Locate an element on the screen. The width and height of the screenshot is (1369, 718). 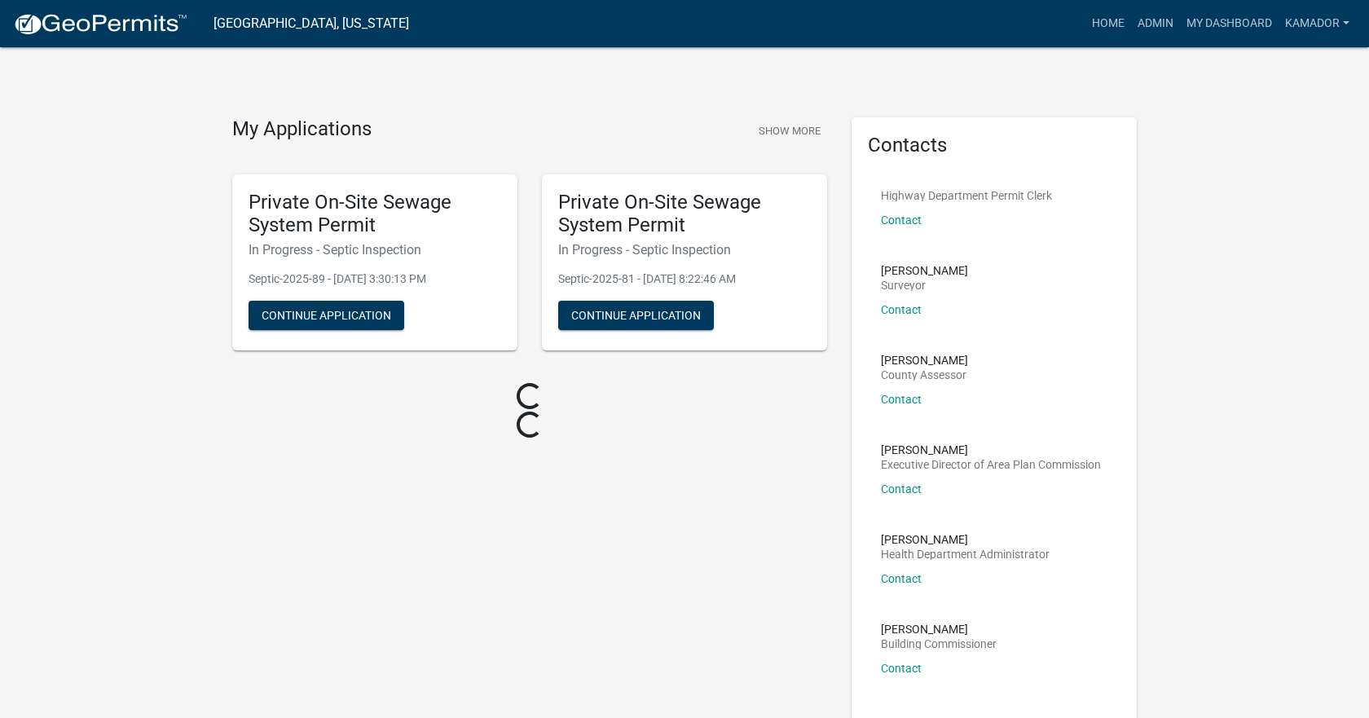
h5: Contacts is located at coordinates (994, 145).